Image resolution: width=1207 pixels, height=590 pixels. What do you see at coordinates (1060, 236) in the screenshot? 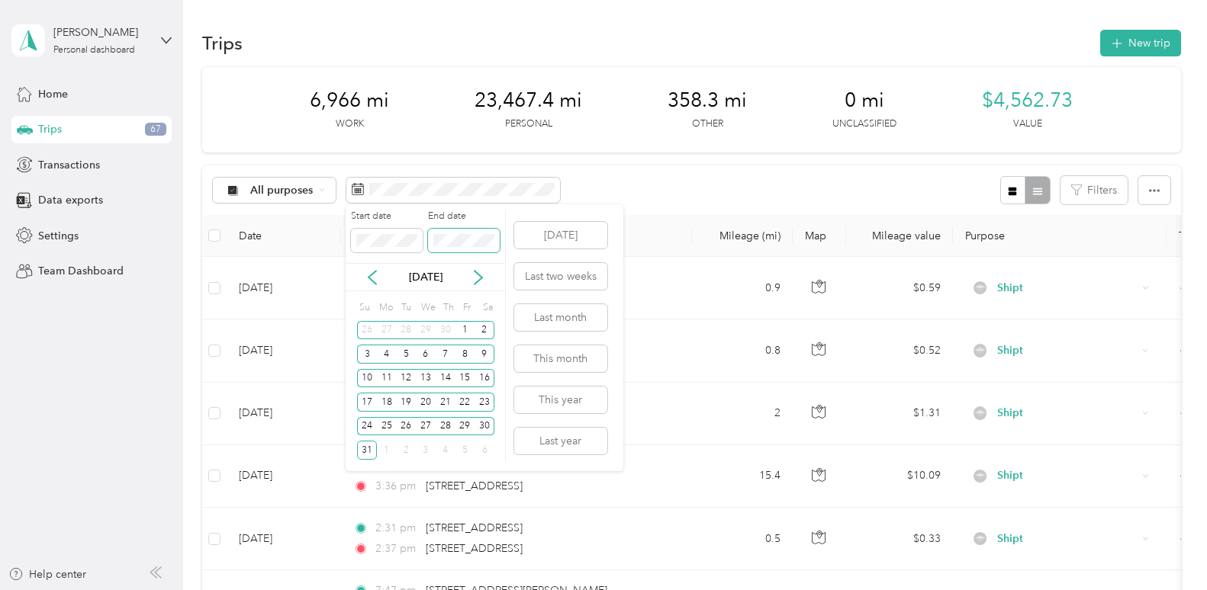
I see `th: Purpose` at bounding box center [1060, 236].